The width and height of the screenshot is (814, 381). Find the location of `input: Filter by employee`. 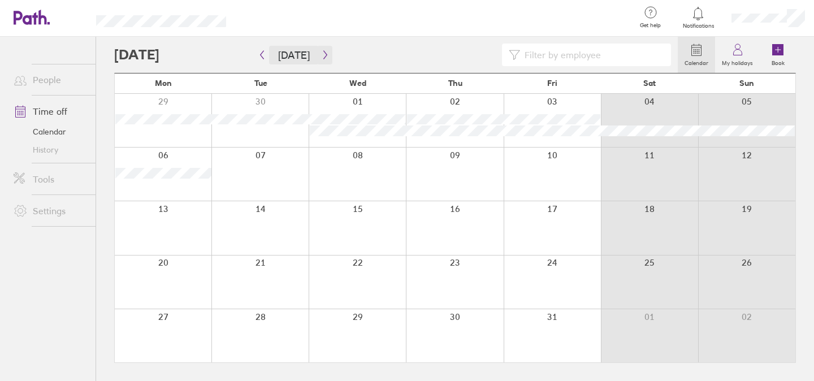

input: Filter by employee is located at coordinates (592, 55).